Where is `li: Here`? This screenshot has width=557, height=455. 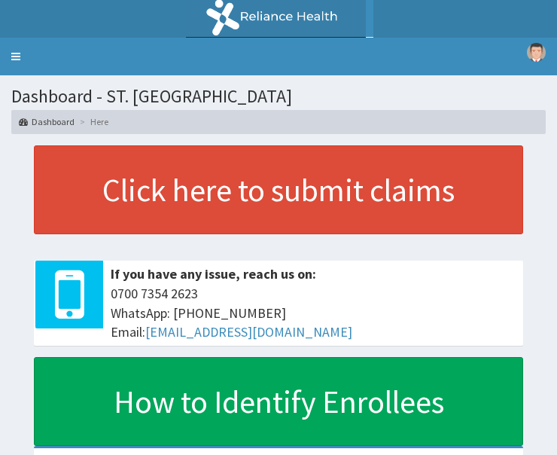 li: Here is located at coordinates (92, 121).